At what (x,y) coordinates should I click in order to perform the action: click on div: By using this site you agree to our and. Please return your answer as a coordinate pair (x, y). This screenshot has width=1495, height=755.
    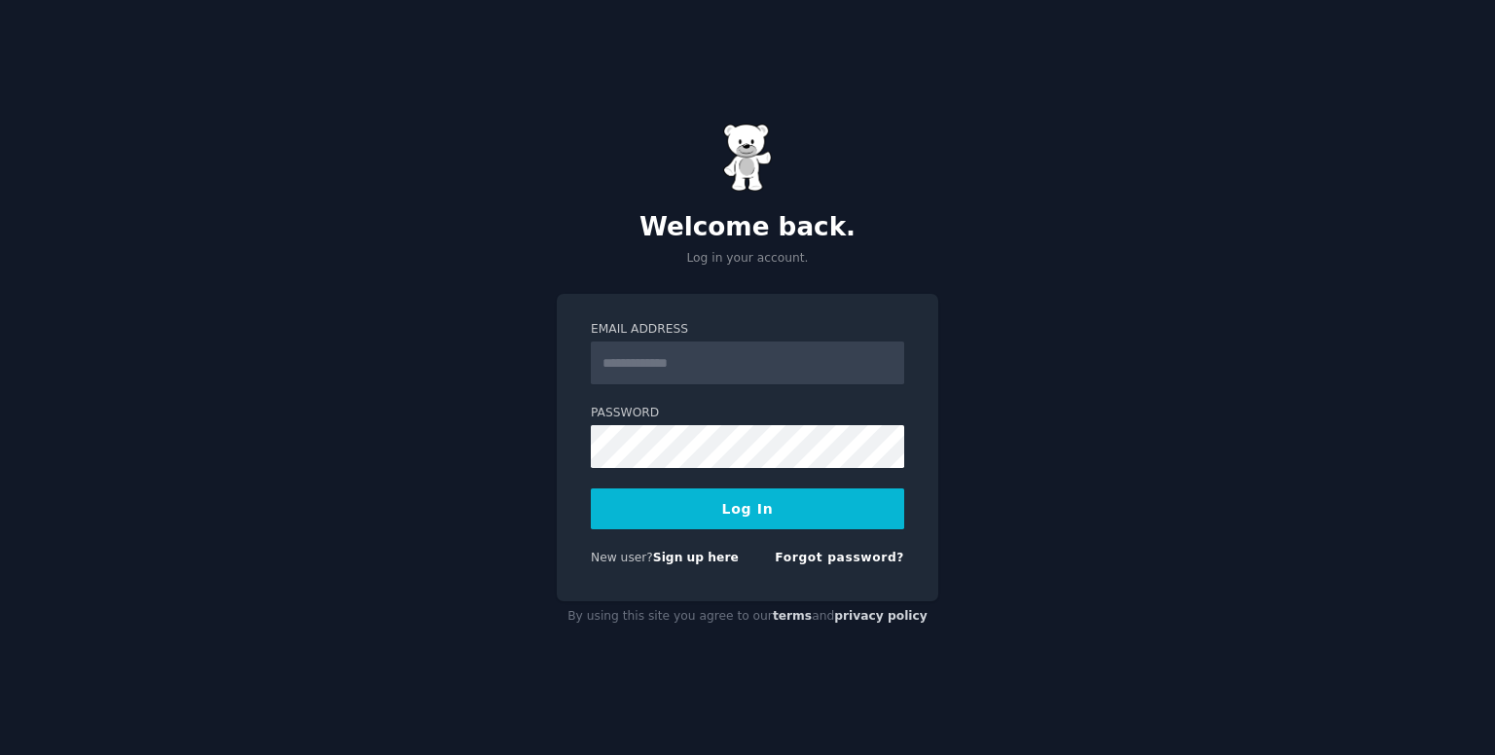
    Looking at the image, I should click on (748, 617).